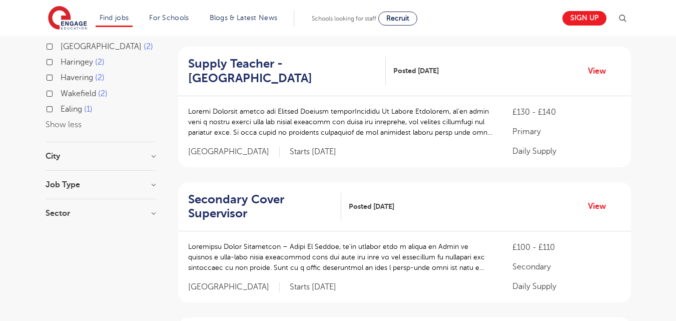 The image size is (676, 321). Describe the element at coordinates (340, 122) in the screenshot. I see `p: Loremi Dolorsit ametco adi Elitsed Doeiusm temporIncididu Ut Labore Etdolorem, al’en admin veni q...` at that location.